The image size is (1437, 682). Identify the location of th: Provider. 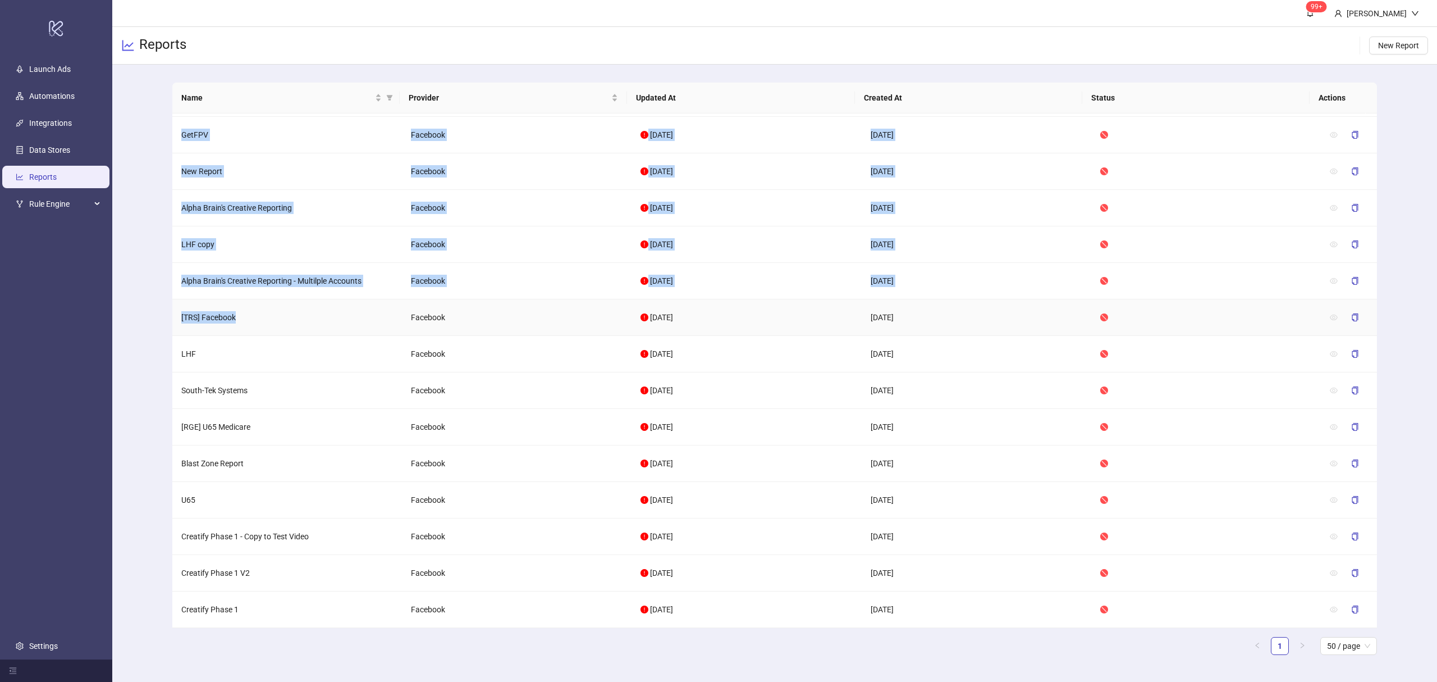
(513, 98).